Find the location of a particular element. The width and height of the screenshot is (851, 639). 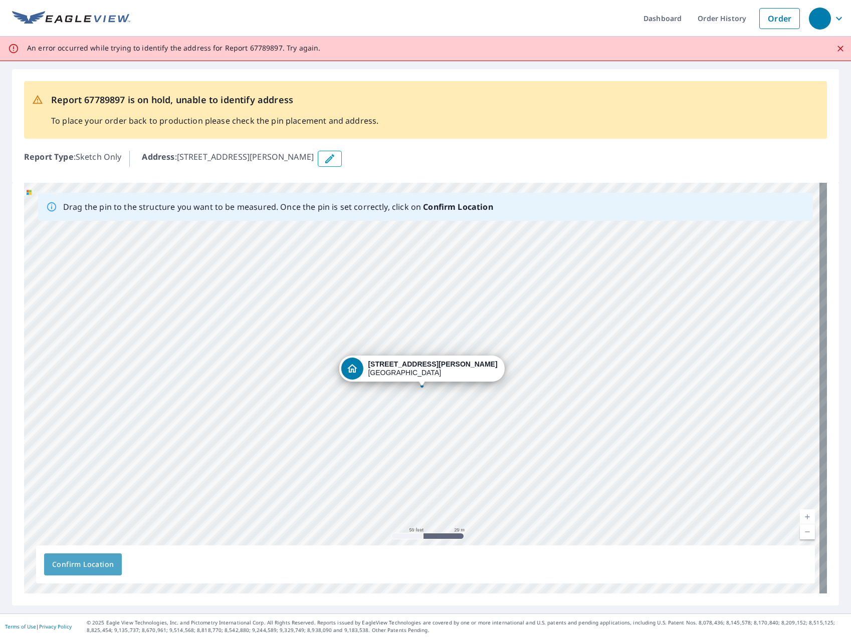

p: © 2025 Eagle View Technologies, Inc. and Pictometry International Corp. All Rights Reserved. Repo... is located at coordinates (466, 627).